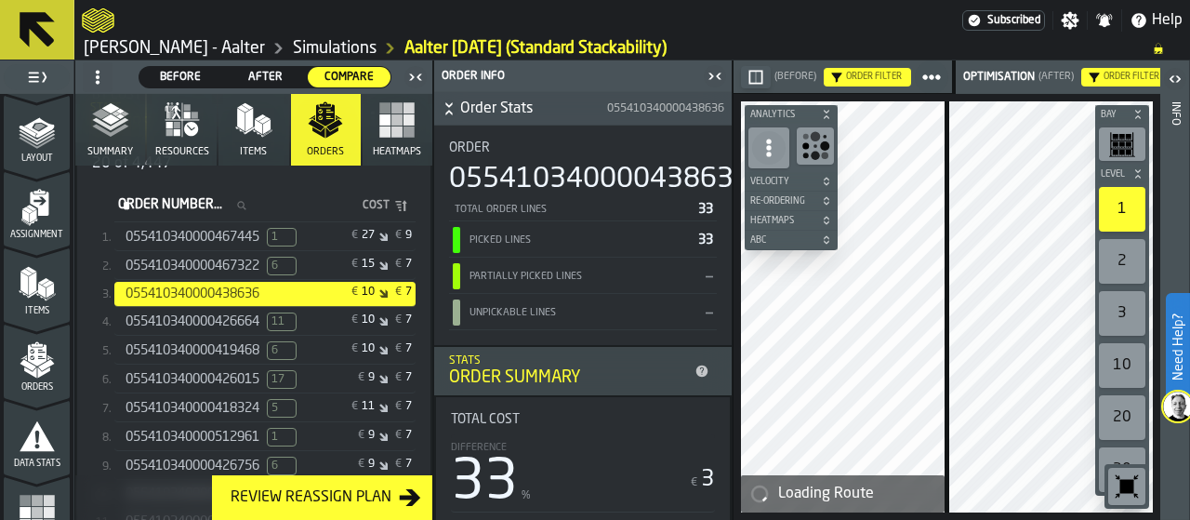 This screenshot has height=520, width=1190. What do you see at coordinates (782, 181) in the screenshot?
I see `span: Velocity` at bounding box center [782, 181].